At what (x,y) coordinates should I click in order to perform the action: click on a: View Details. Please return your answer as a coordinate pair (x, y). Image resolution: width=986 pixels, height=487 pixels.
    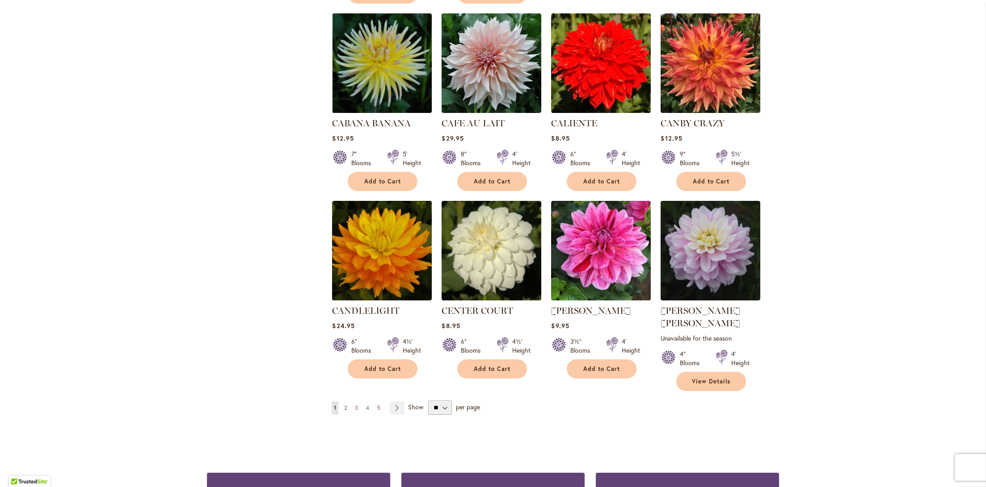
    Looking at the image, I should click on (711, 382).